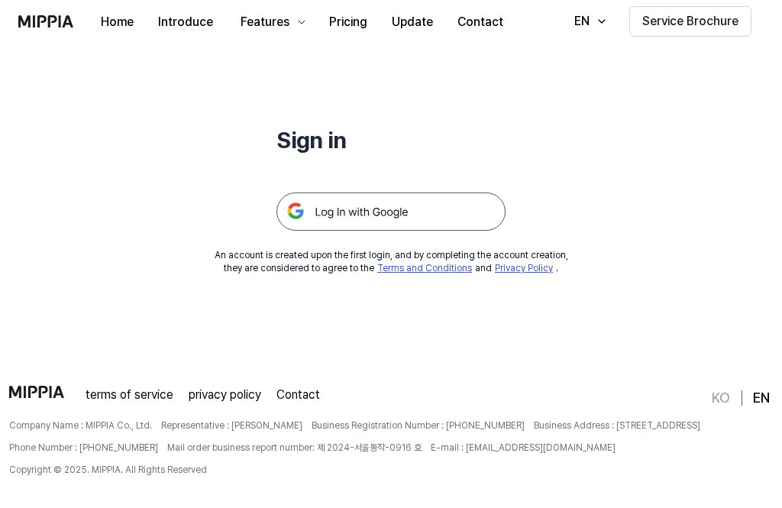 Image resolution: width=782 pixels, height=508 pixels. I want to click on a: Update, so click(413, 21).